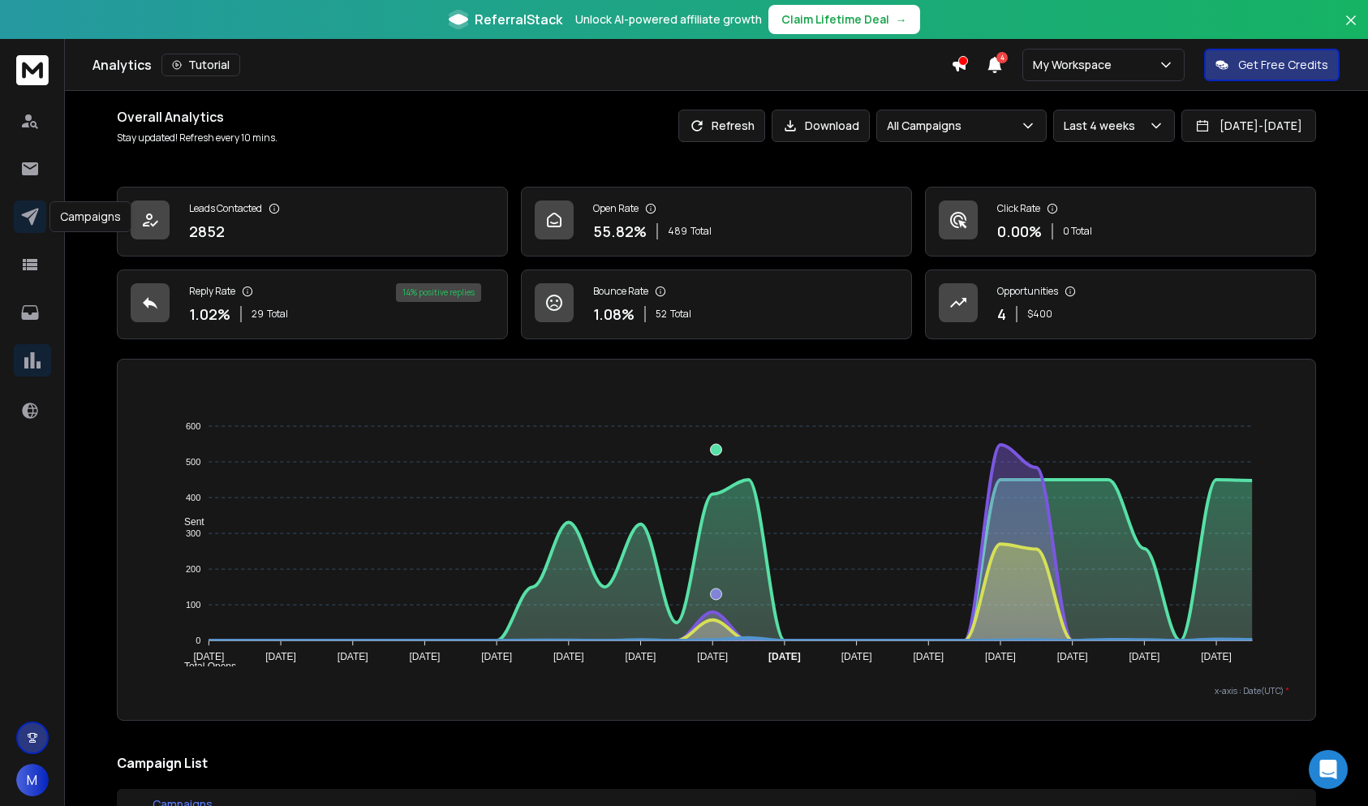 The width and height of the screenshot is (1368, 806). What do you see at coordinates (844, 19) in the screenshot?
I see `button: Claim Lifetime Deal→` at bounding box center [844, 19].